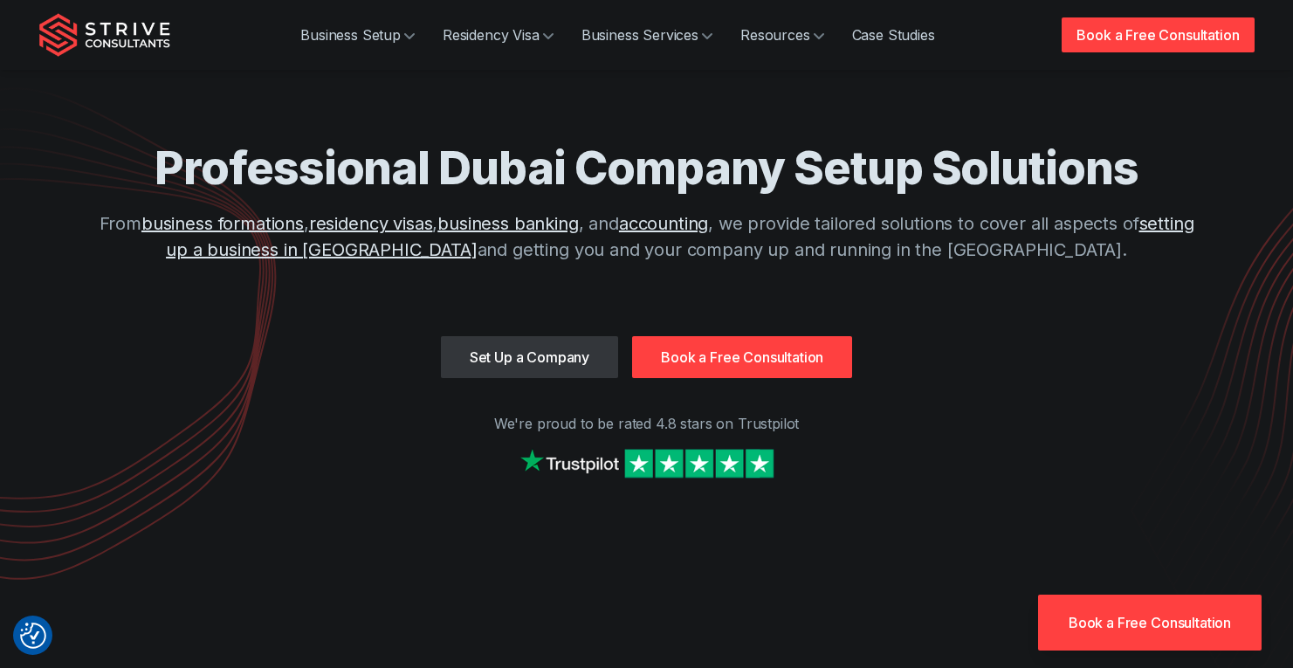 Image resolution: width=1293 pixels, height=668 pixels. I want to click on a: residency visas, so click(371, 223).